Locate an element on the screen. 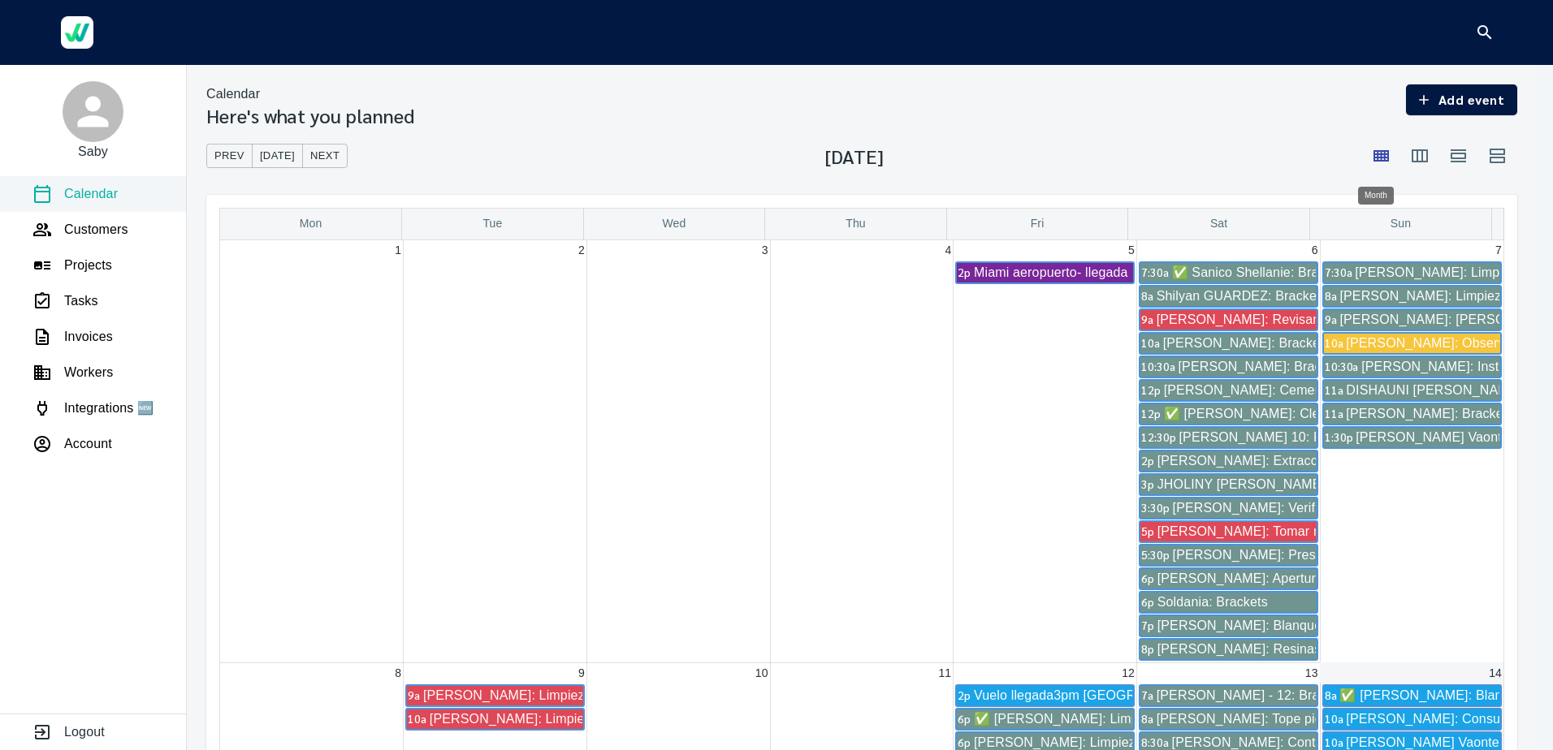  button: Add event is located at coordinates (1461, 100).